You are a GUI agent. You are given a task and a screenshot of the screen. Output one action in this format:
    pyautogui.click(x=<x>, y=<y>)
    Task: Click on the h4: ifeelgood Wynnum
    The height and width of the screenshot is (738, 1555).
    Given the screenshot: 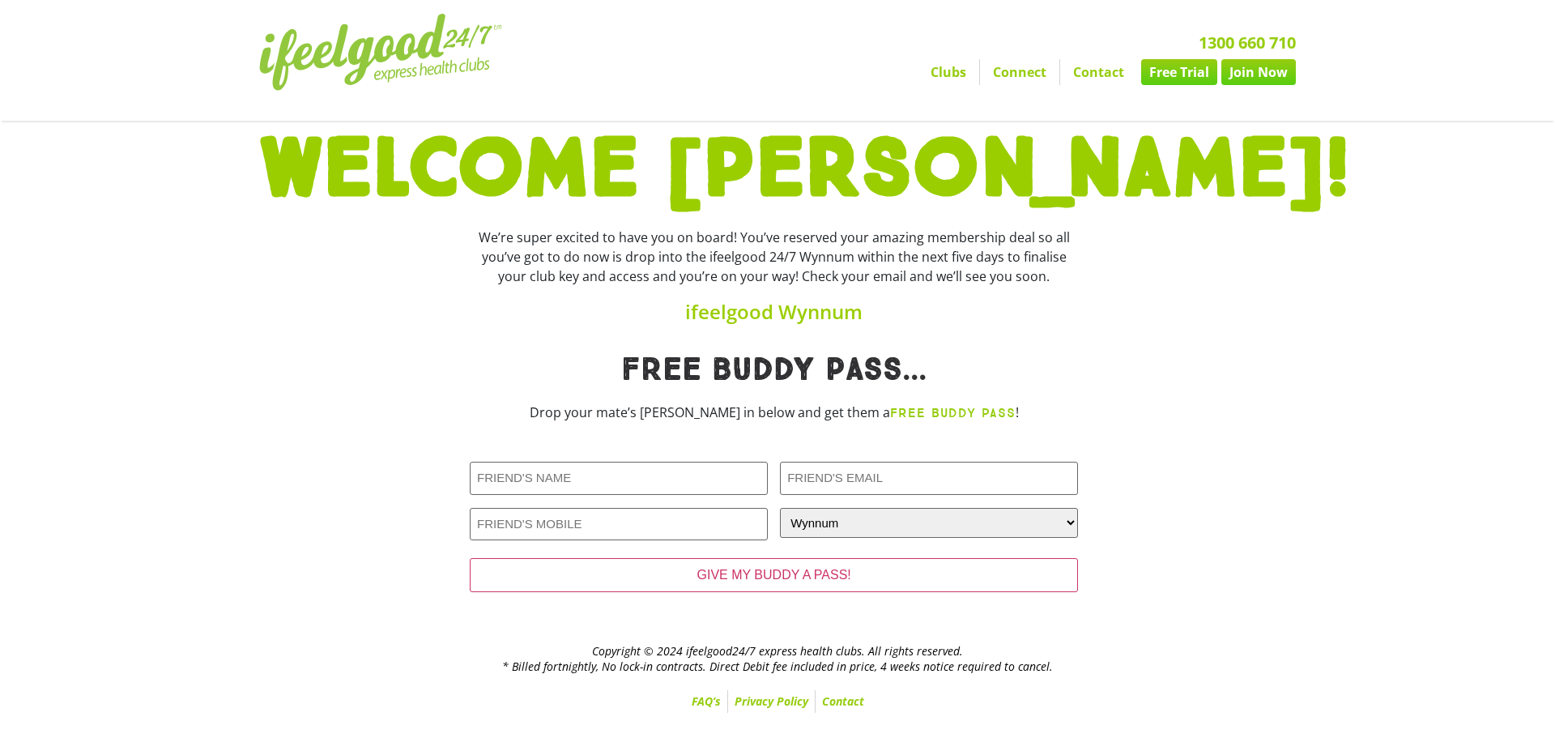 What is the action you would take?
    pyautogui.click(x=773, y=312)
    